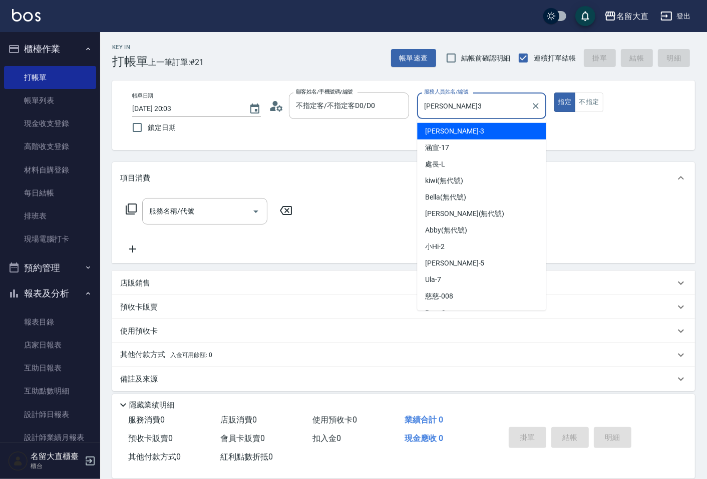  What do you see at coordinates (435, 164) in the screenshot?
I see `span: 處長 -L` at bounding box center [435, 164].